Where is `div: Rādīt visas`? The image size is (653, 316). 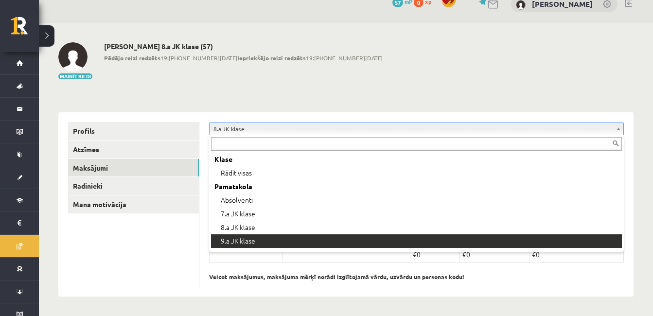
div: Rādīt visas is located at coordinates (416, 173).